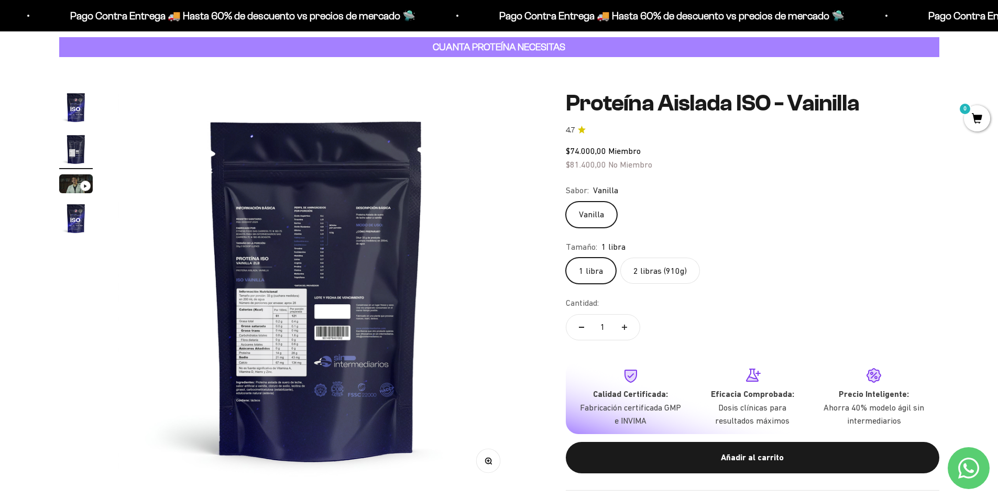 Image resolution: width=998 pixels, height=499 pixels. Describe the element at coordinates (630, 165) in the screenshot. I see `span: No Miembro` at that location.